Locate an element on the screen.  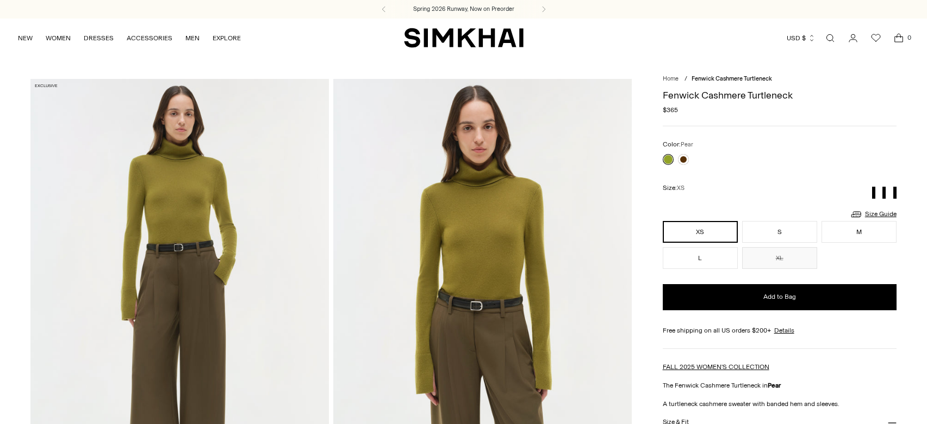
span: XS is located at coordinates (681, 188).